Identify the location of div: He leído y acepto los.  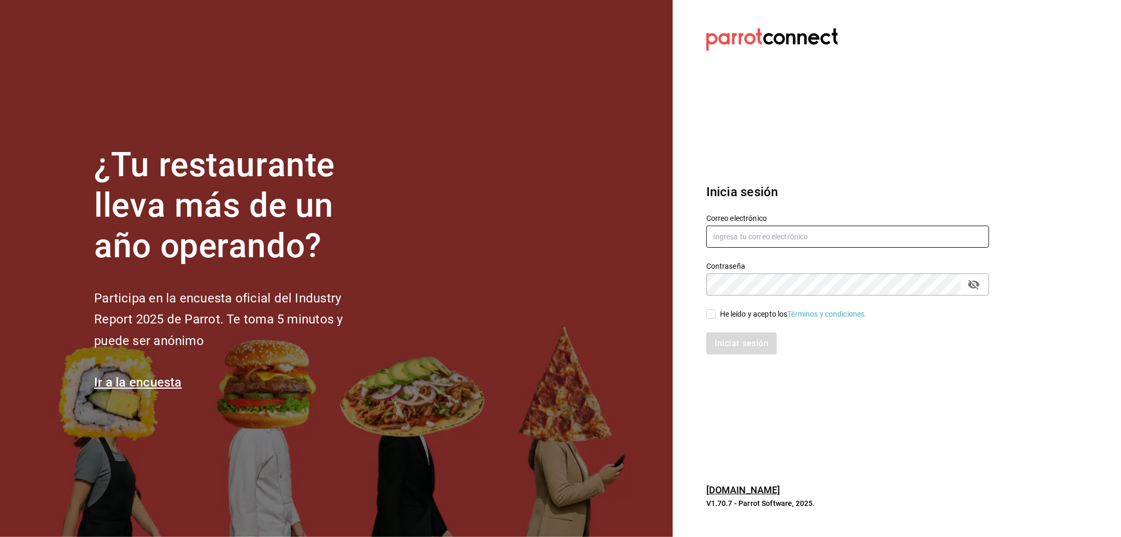
(794, 314).